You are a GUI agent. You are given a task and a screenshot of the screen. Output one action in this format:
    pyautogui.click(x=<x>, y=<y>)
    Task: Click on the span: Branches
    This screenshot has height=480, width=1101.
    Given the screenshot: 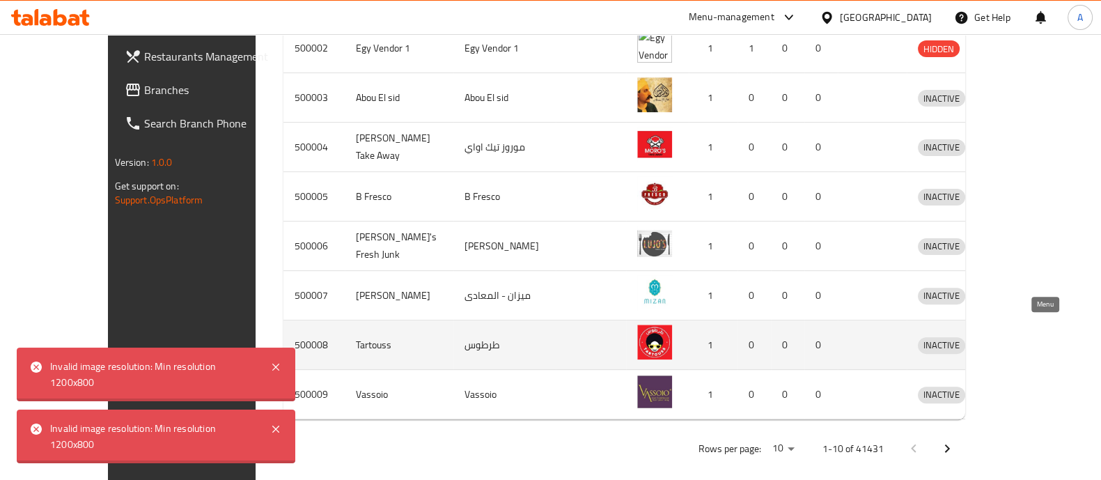 What is the action you would take?
    pyautogui.click(x=212, y=90)
    